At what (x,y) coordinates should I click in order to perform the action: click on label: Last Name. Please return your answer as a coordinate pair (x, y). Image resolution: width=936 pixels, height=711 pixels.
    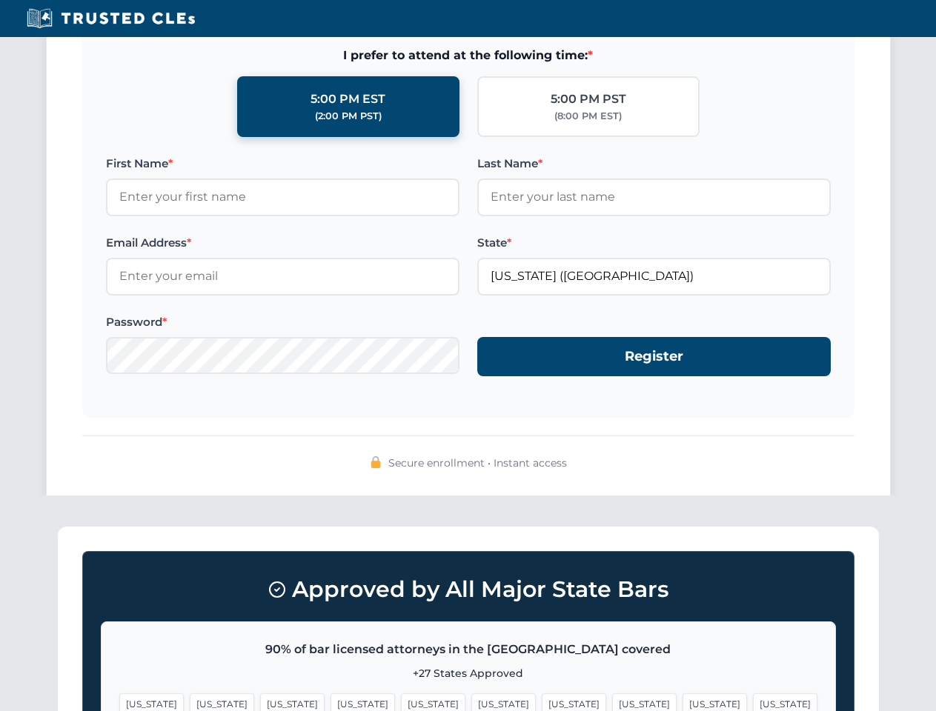
    Looking at the image, I should click on (654, 164).